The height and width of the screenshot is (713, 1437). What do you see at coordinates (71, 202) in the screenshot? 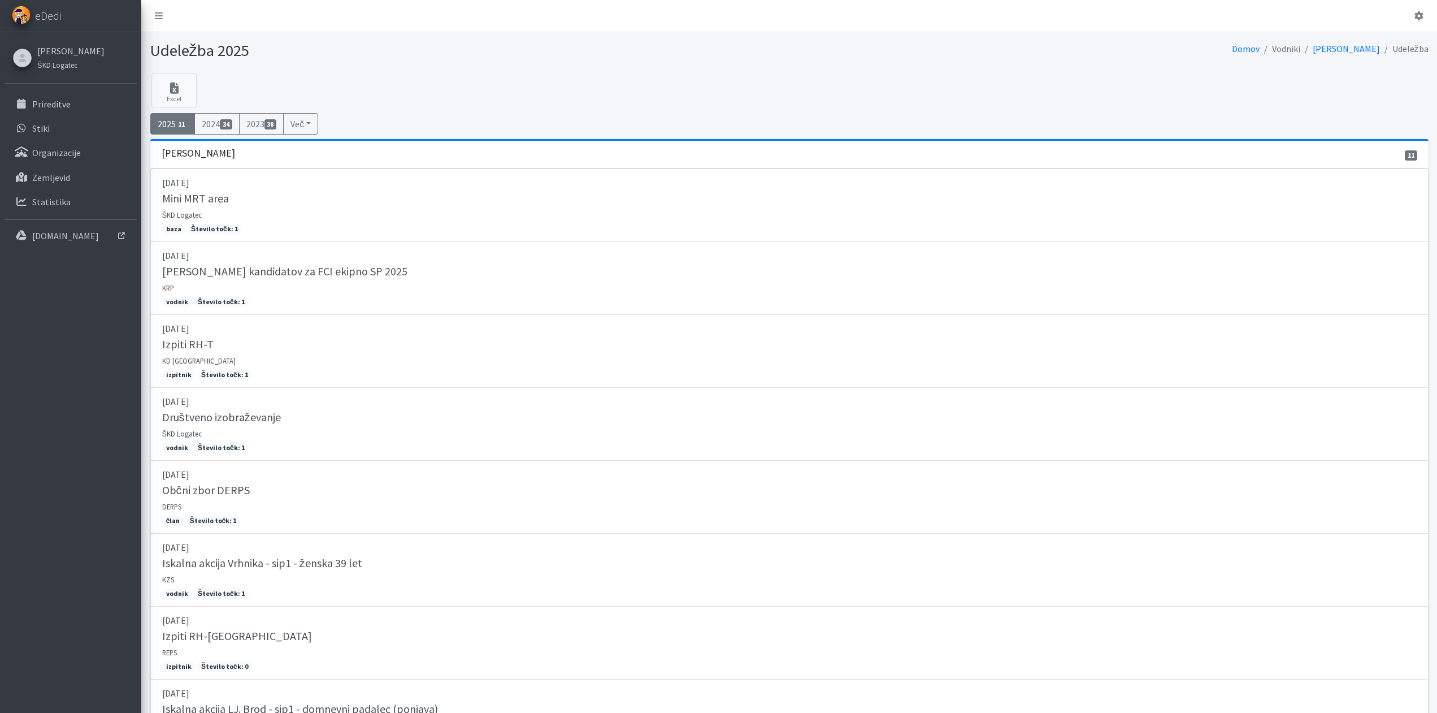
I see `a: Statistika` at bounding box center [71, 202].